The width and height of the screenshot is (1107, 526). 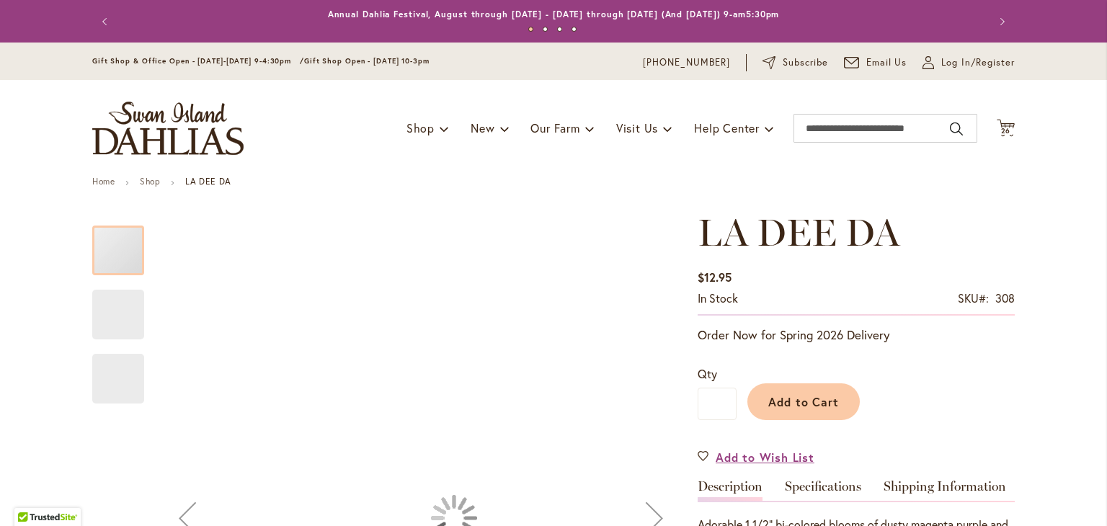 I want to click on span: Help Center, so click(x=727, y=128).